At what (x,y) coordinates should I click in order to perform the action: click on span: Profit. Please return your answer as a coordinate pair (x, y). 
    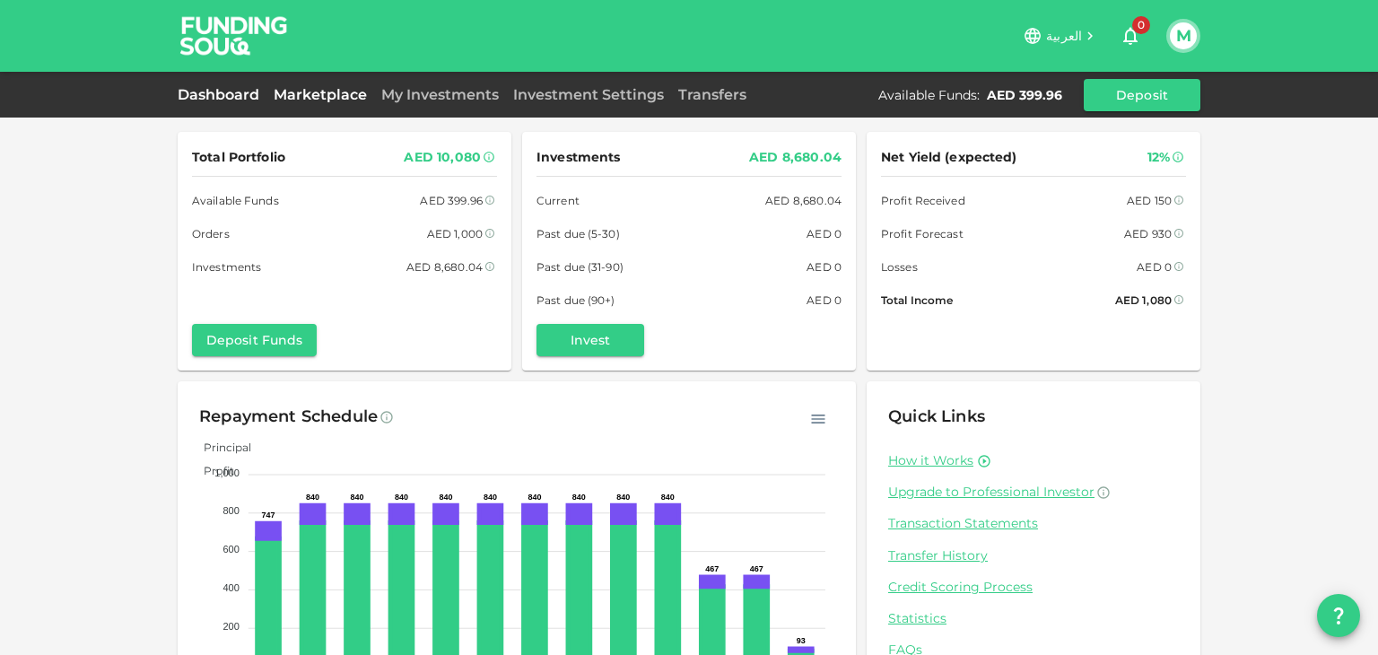
    Looking at the image, I should click on (212, 470).